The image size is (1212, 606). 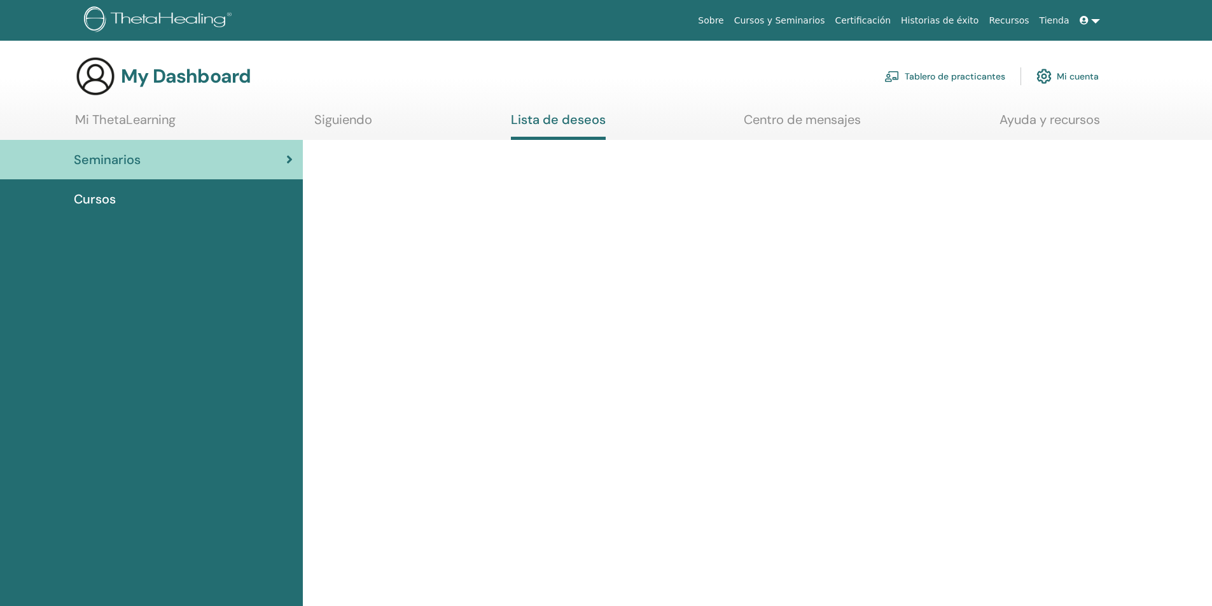 What do you see at coordinates (558, 126) in the screenshot?
I see `a: Lista de deseos` at bounding box center [558, 126].